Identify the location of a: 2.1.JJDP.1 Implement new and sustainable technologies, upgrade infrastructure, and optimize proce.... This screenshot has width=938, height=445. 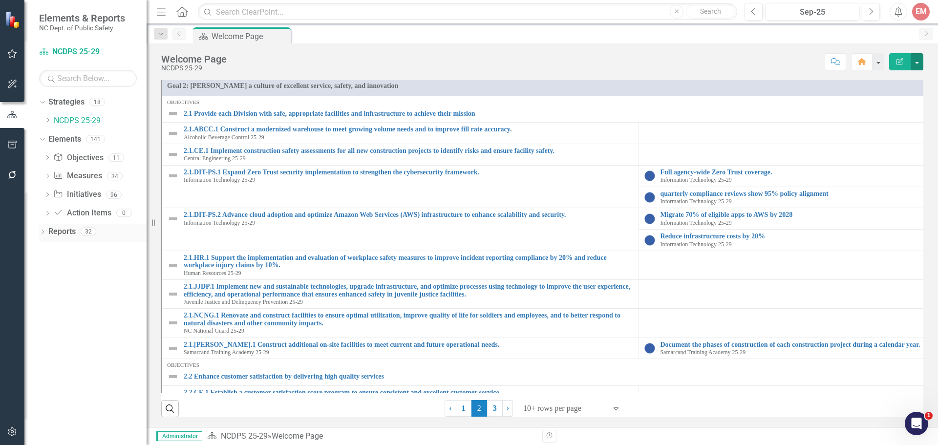
(409, 290).